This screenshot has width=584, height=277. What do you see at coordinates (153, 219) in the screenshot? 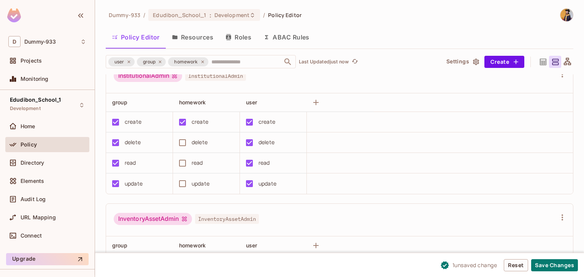
I see `div: InventoryAssetAdmin` at bounding box center [153, 219].